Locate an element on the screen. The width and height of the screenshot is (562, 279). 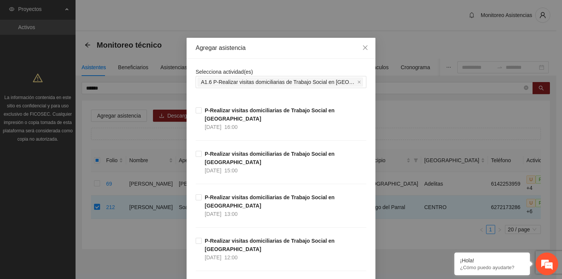
span: 13:00 is located at coordinates (231, 214).